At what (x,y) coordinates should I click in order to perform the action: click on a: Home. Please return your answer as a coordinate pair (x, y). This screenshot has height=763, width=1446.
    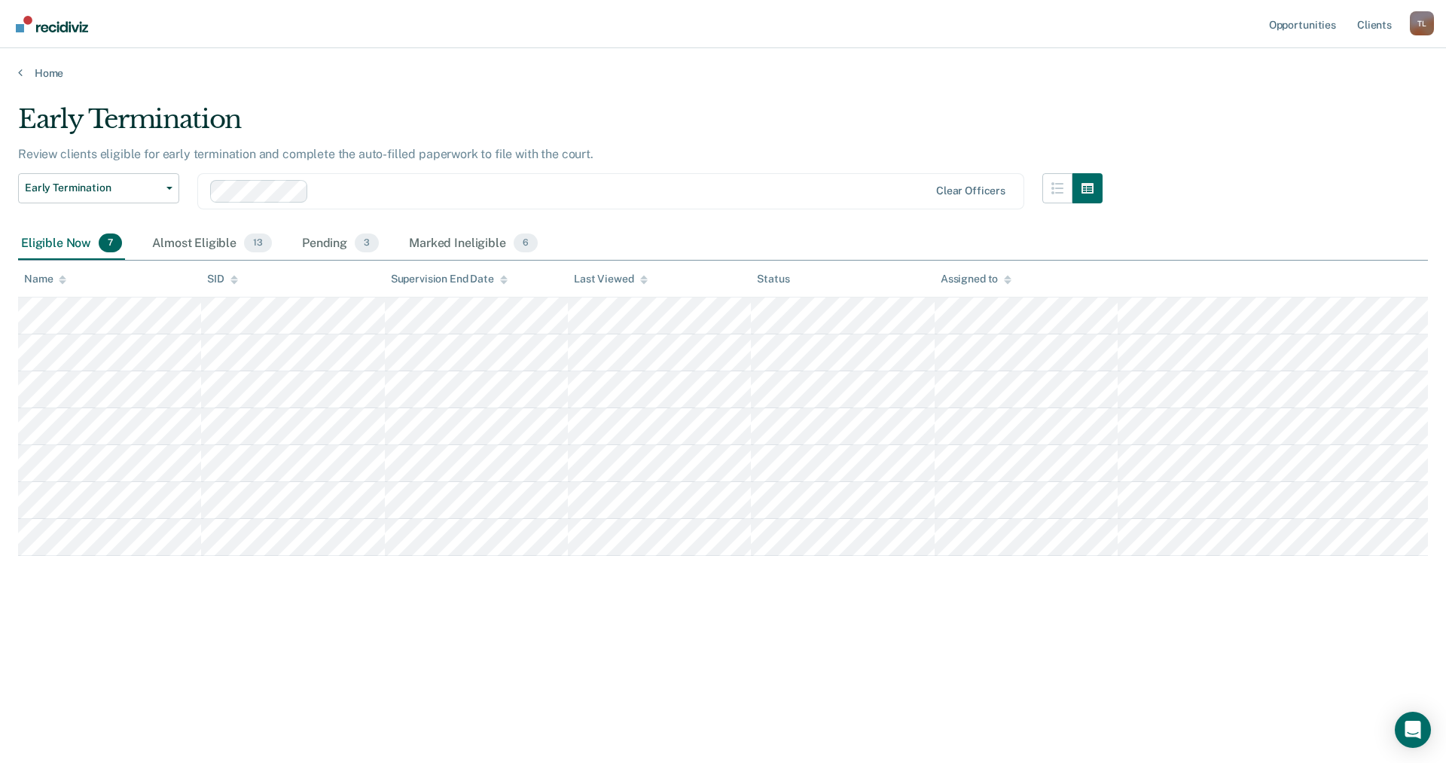
    Looking at the image, I should click on (723, 73).